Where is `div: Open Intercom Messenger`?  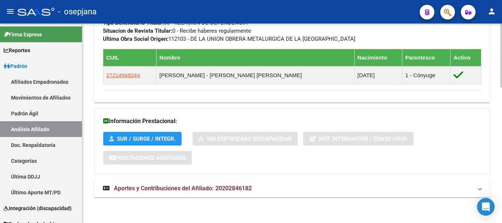 div: Open Intercom Messenger is located at coordinates (486, 207).